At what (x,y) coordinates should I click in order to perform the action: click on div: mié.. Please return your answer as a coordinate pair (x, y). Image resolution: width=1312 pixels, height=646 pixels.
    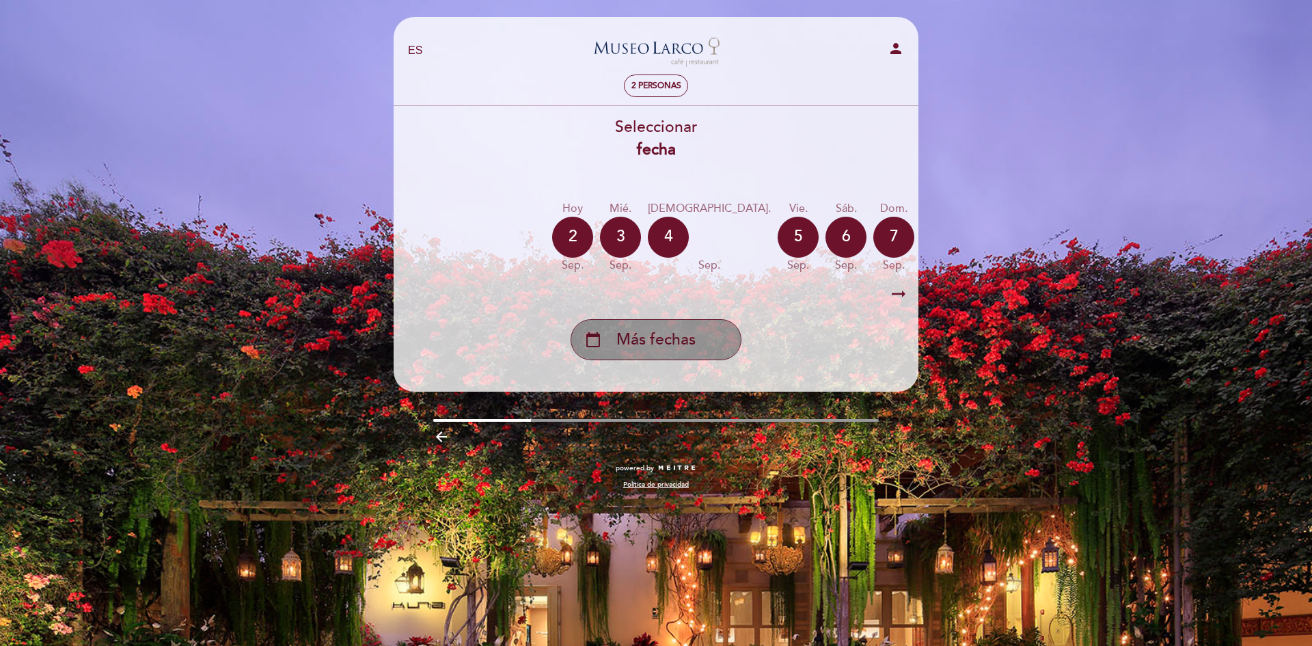
    Looking at the image, I should click on (621, 208).